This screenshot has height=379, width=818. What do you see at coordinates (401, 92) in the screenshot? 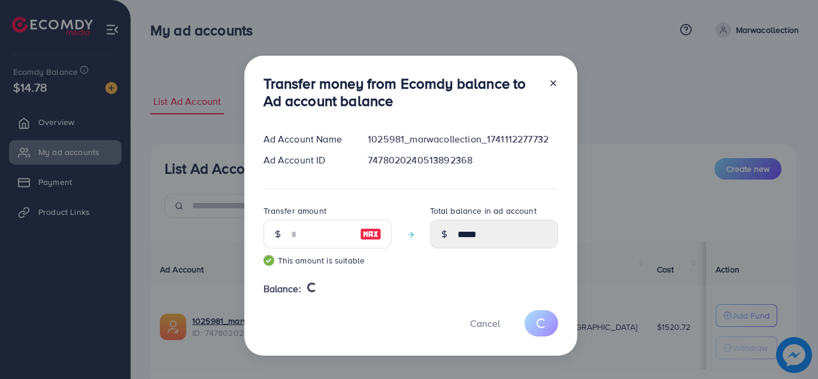
I see `h3: Transfer money from Ecomdy balance to Ad account balance` at bounding box center [401, 92].